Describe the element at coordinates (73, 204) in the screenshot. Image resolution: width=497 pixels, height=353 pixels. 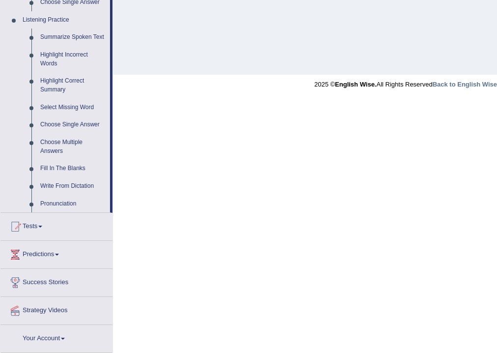
I see `a: Pronunciation` at that location.